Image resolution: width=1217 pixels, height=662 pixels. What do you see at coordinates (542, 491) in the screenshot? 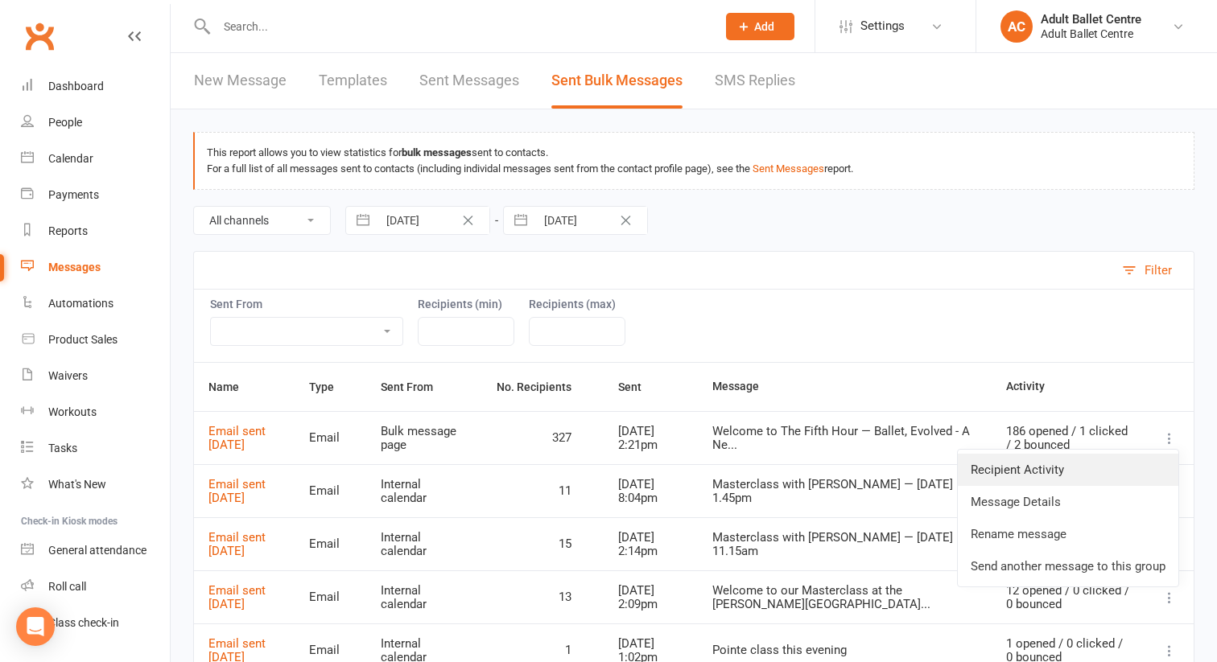
I see `div: 11` at bounding box center [542, 491].